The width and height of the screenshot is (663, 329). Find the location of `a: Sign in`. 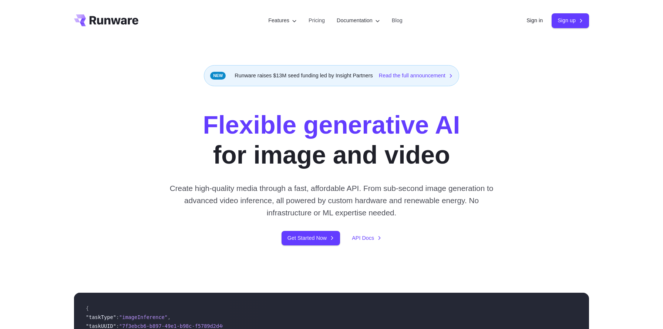

a: Sign in is located at coordinates (535, 20).